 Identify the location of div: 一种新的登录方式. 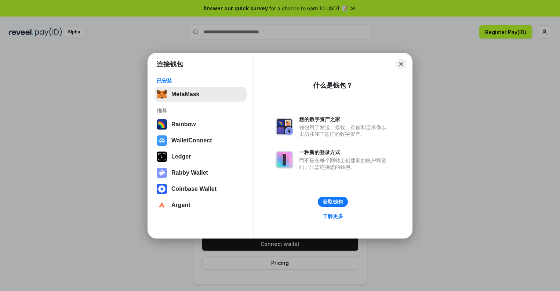
(344, 152).